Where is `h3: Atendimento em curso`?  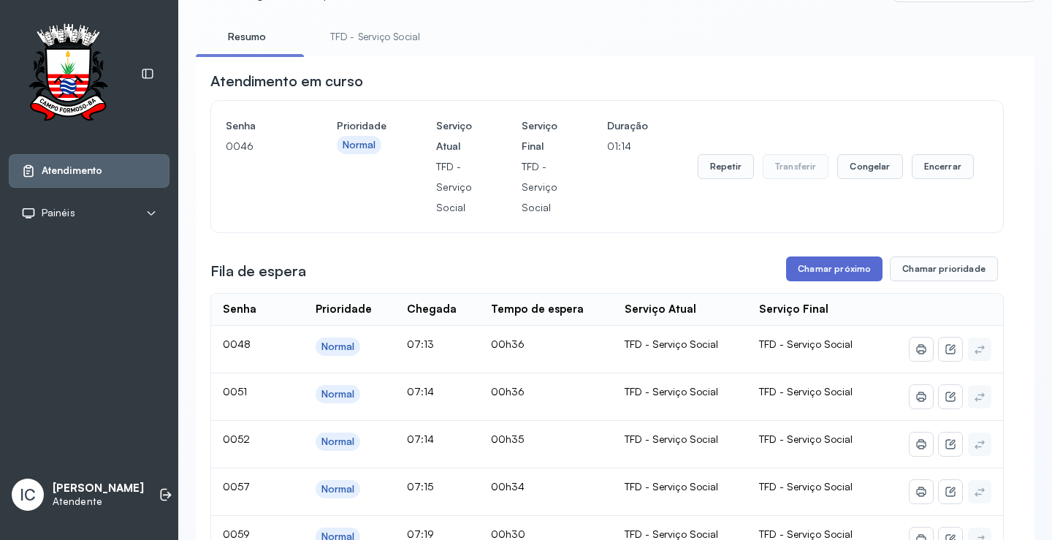 h3: Atendimento em curso is located at coordinates (286, 81).